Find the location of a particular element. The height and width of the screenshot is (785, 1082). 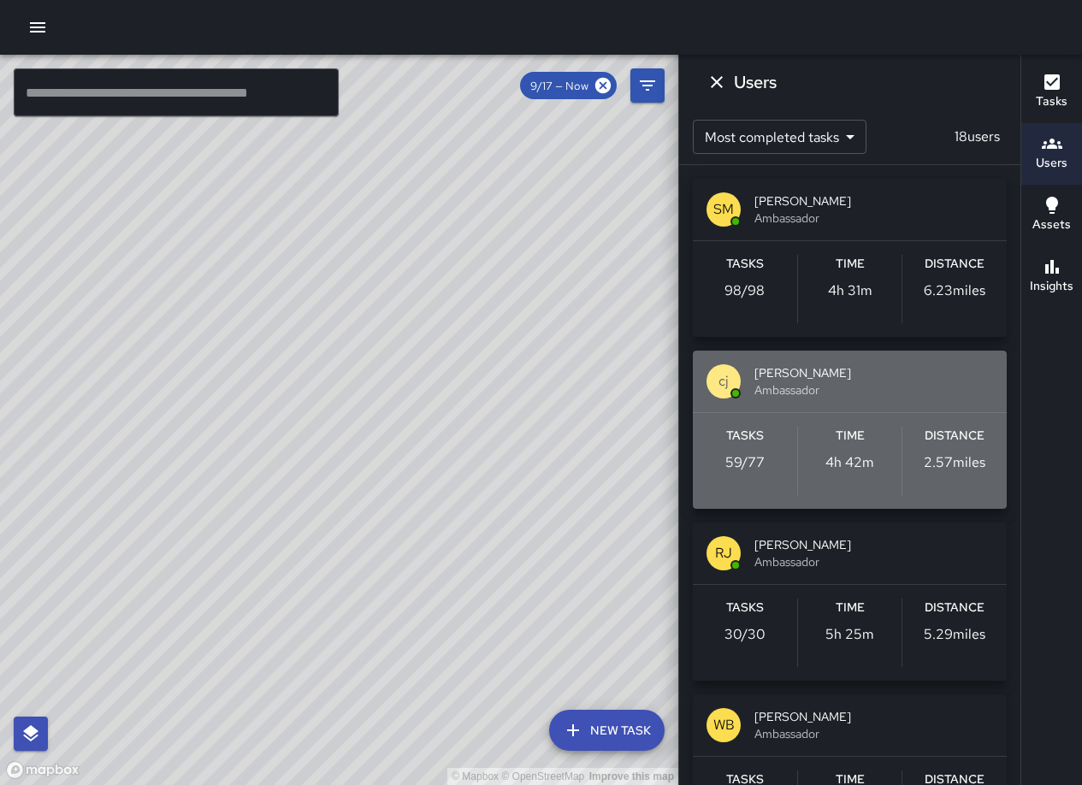

p: 4h 42m is located at coordinates (849, 463).